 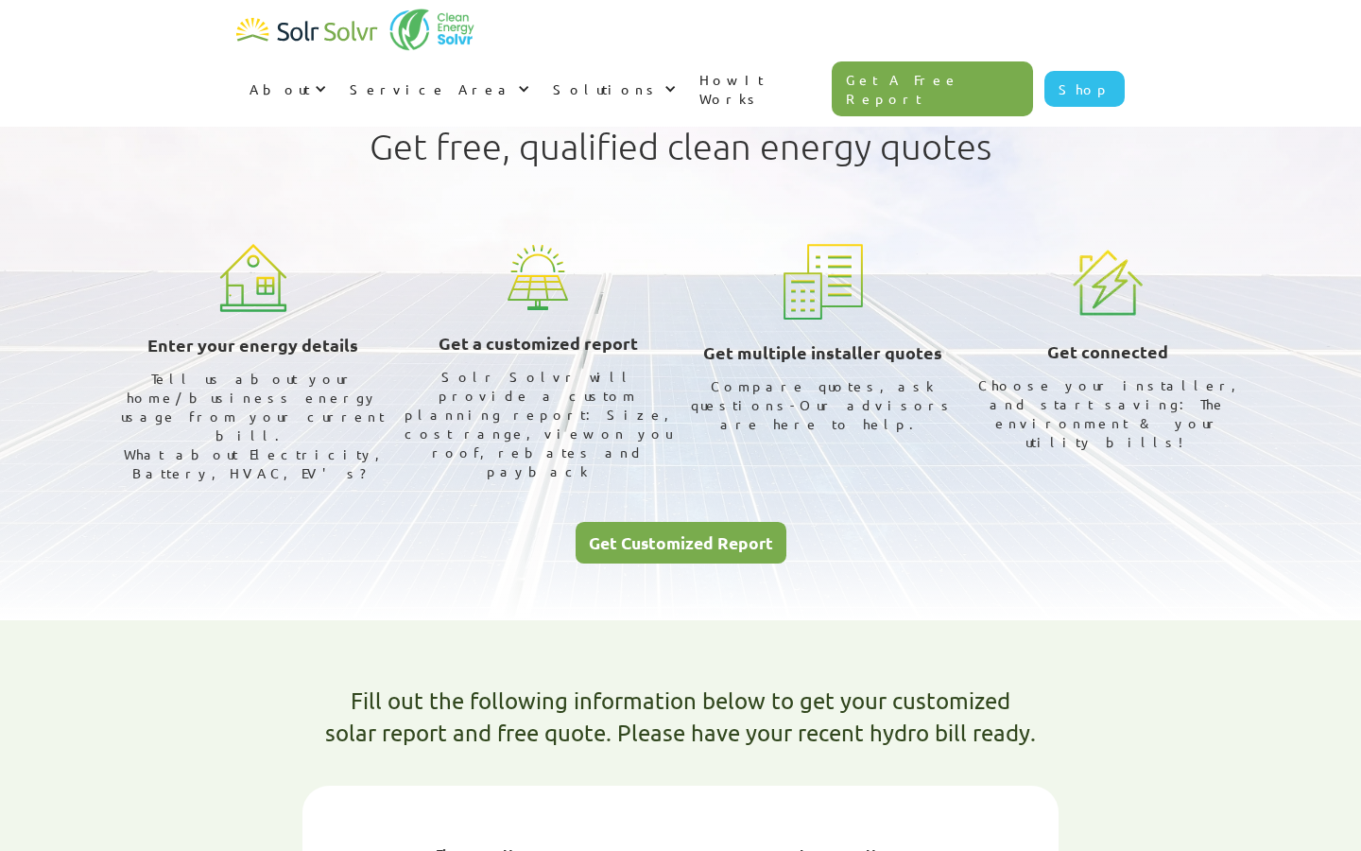 What do you see at coordinates (680, 146) in the screenshot?
I see `h1: Get free, qualified clean energy quotes` at bounding box center [680, 146].